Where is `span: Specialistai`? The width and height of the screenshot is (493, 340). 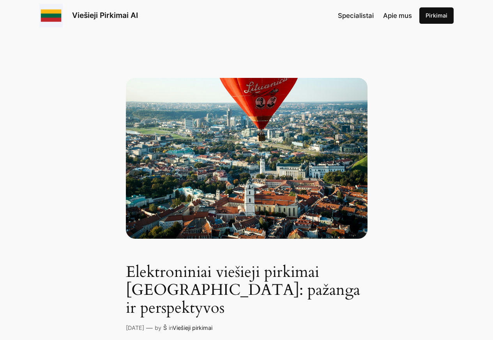 span: Specialistai is located at coordinates (356, 16).